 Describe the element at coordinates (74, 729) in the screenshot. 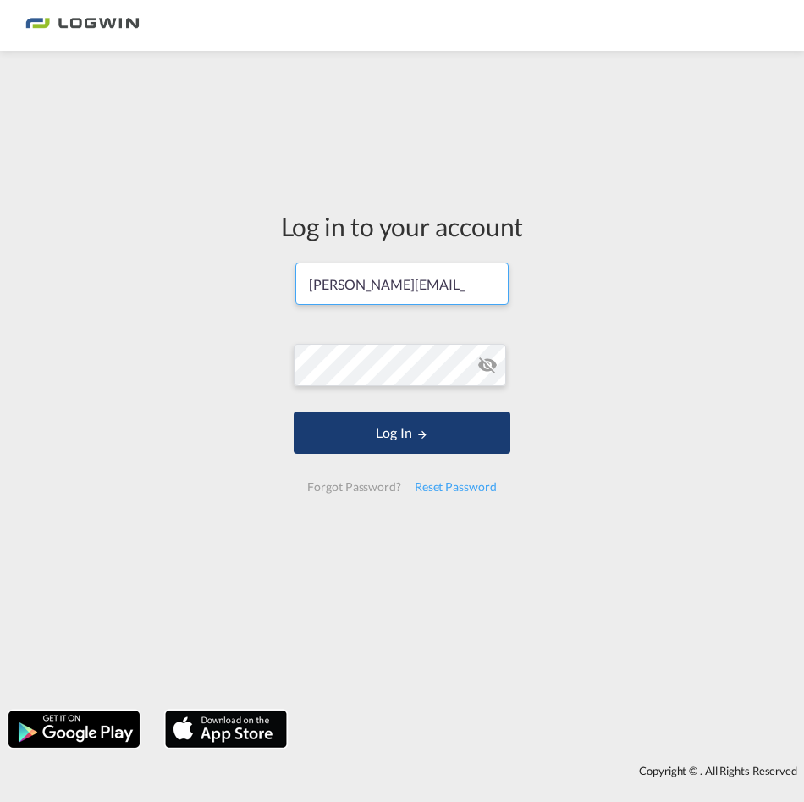

I see `img: google.png` at that location.